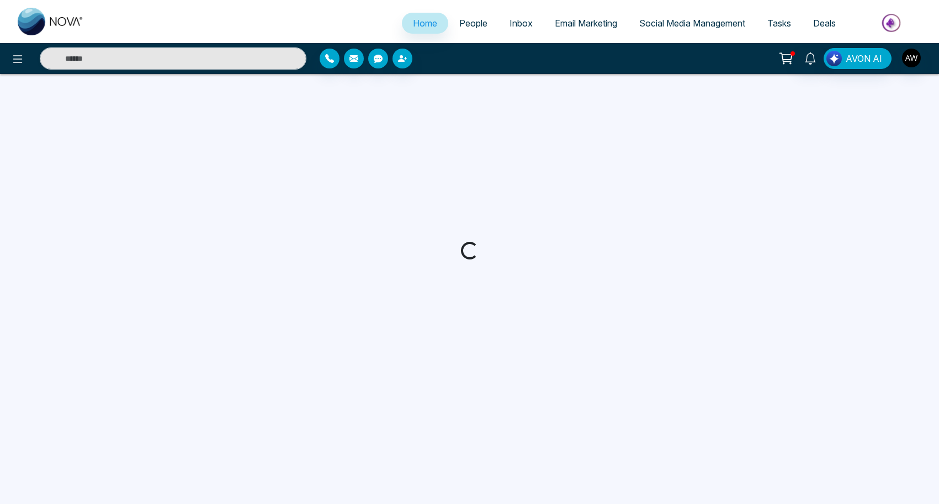 Image resolution: width=939 pixels, height=504 pixels. Describe the element at coordinates (473, 23) in the screenshot. I see `a: People` at that location.